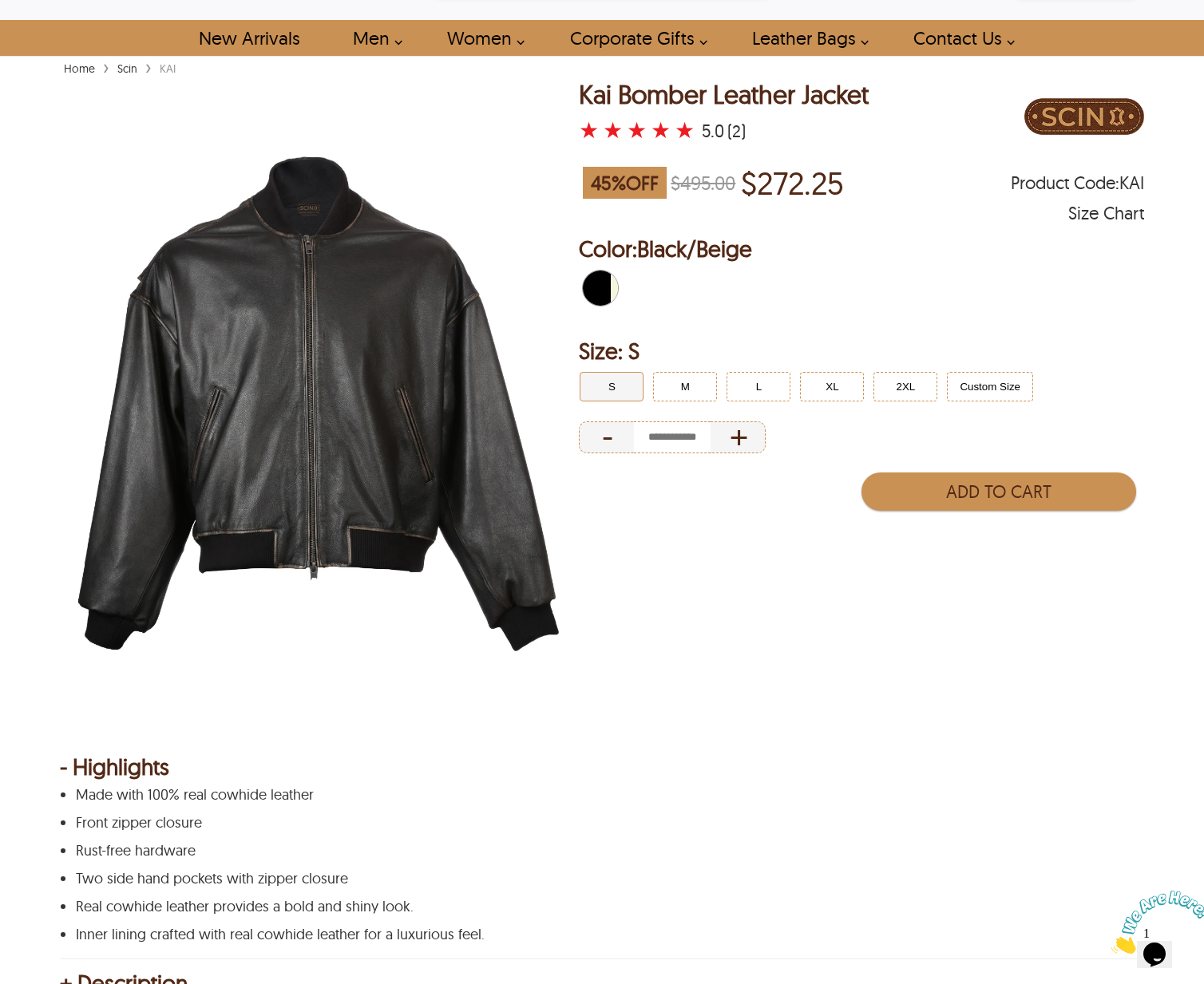  What do you see at coordinates (127, 69) in the screenshot?
I see `a: Scin` at bounding box center [127, 69].